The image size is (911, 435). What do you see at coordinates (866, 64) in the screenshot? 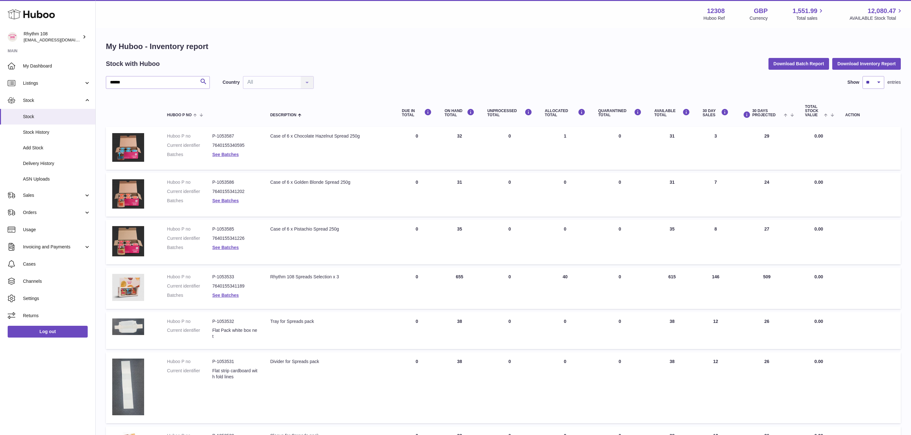
I see `button: Download Inventory Report` at bounding box center [866, 64].